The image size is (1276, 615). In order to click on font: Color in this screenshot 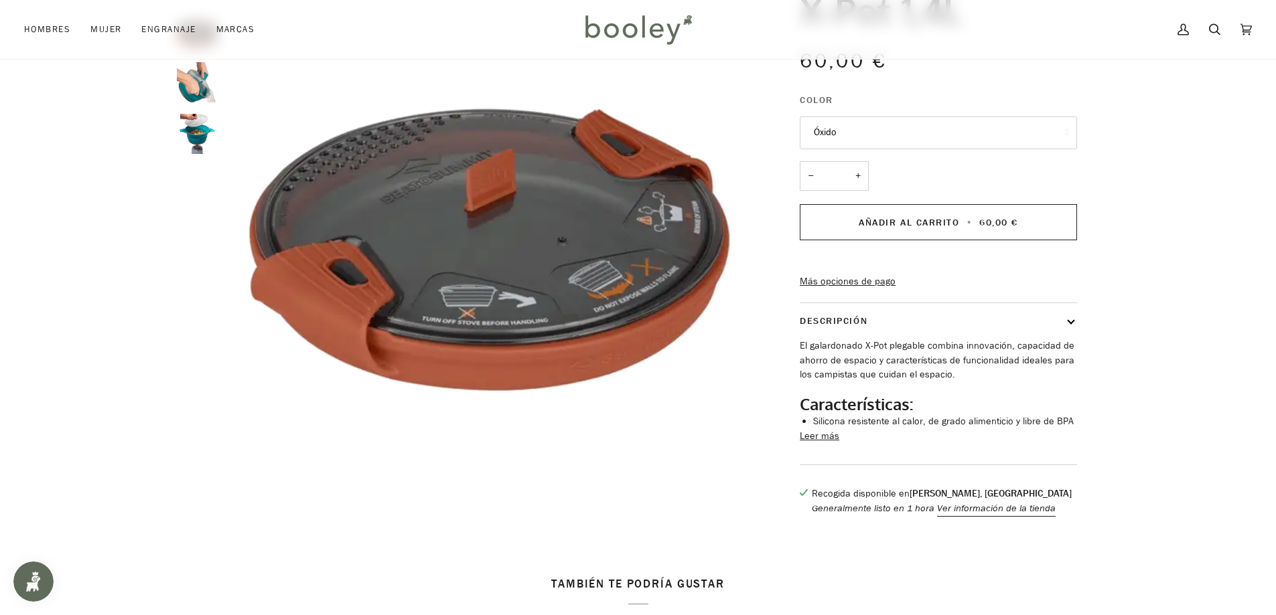, I will do `click(816, 100)`.